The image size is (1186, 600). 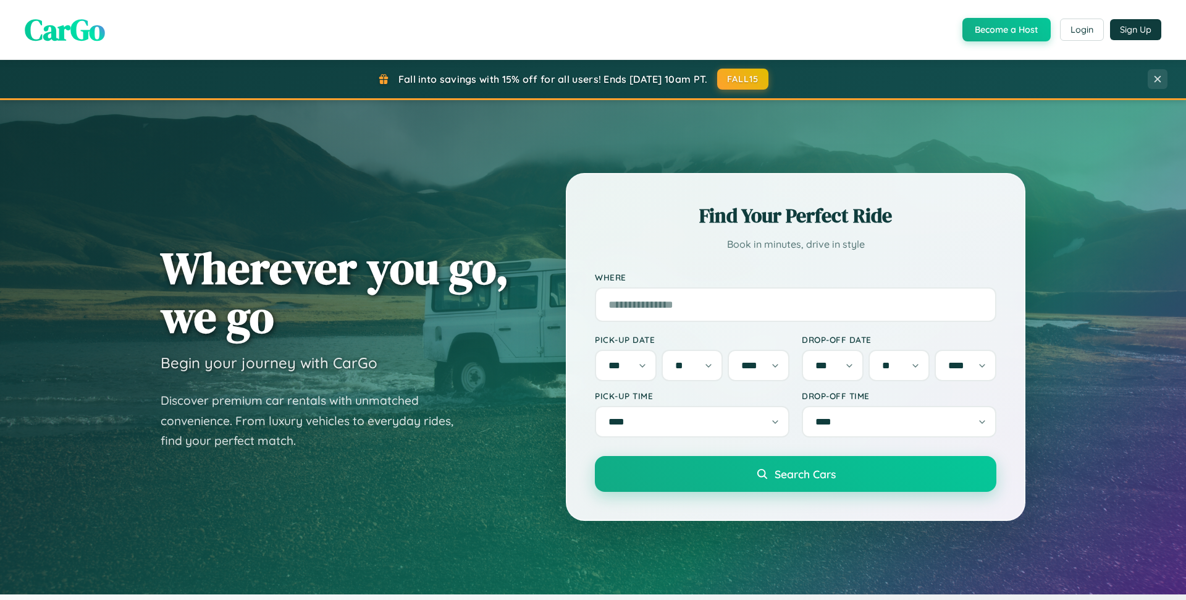 I want to click on label: Drop-off Time, so click(x=899, y=395).